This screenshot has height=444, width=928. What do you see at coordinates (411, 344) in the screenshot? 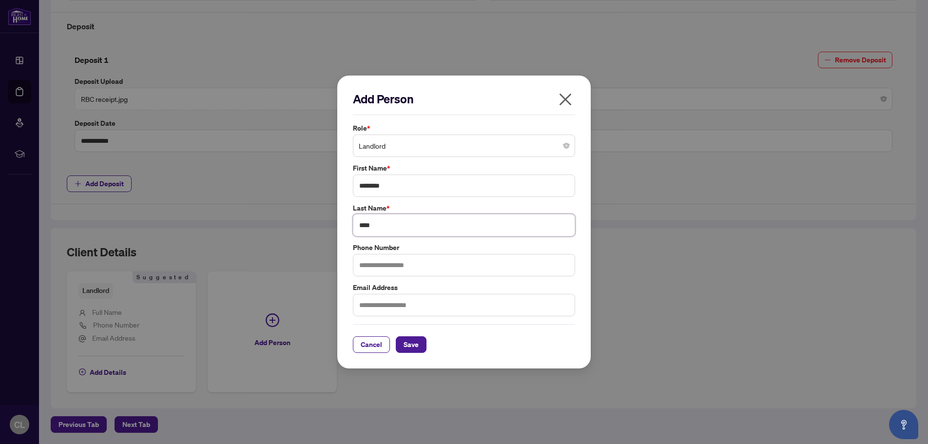
I see `span: Save` at bounding box center [411, 344].